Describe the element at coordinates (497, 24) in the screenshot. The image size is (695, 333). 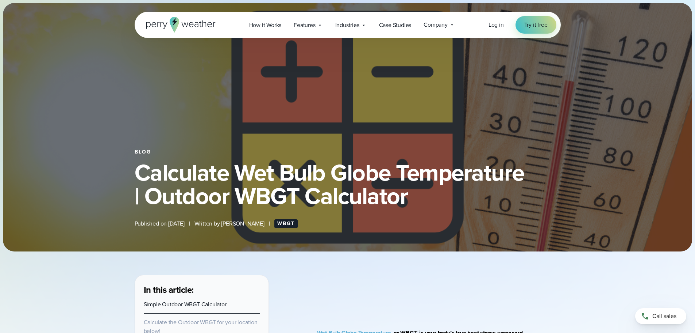
I see `span: Log in` at that location.